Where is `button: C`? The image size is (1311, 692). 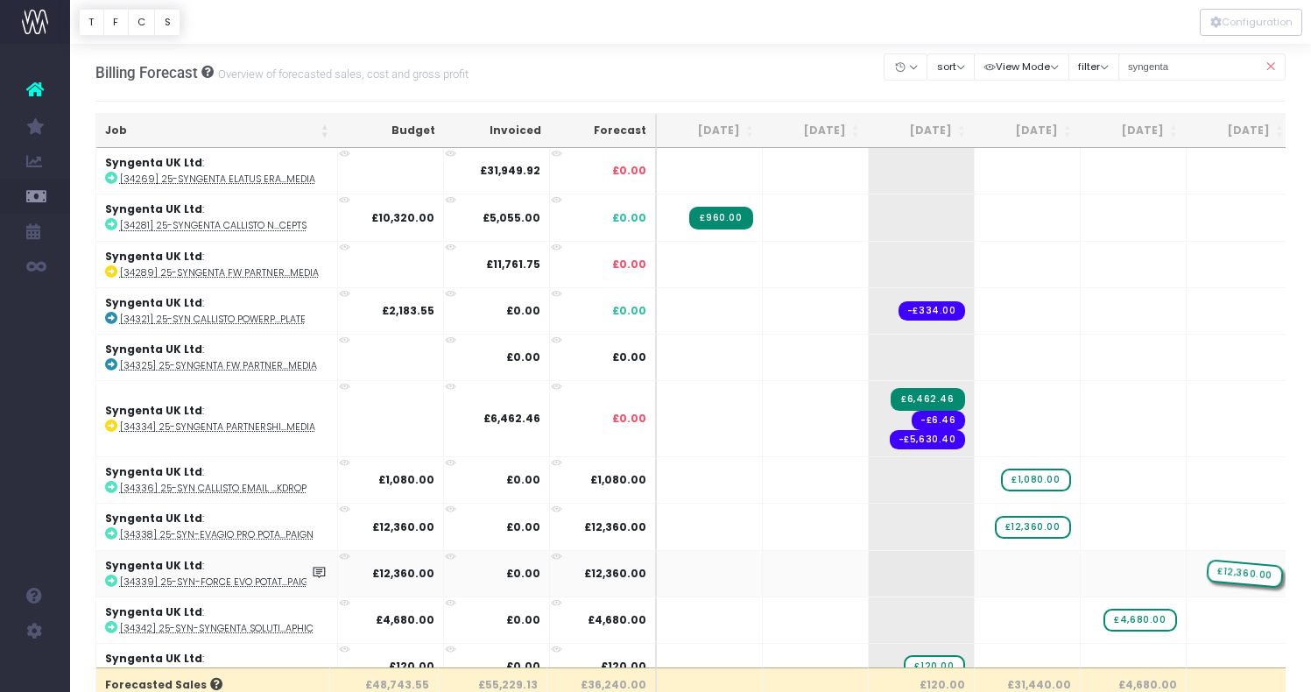 button: C is located at coordinates (142, 22).